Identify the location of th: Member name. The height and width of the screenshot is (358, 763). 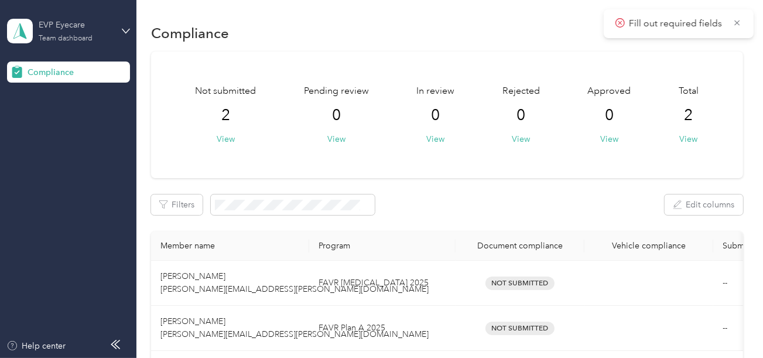
(230, 246).